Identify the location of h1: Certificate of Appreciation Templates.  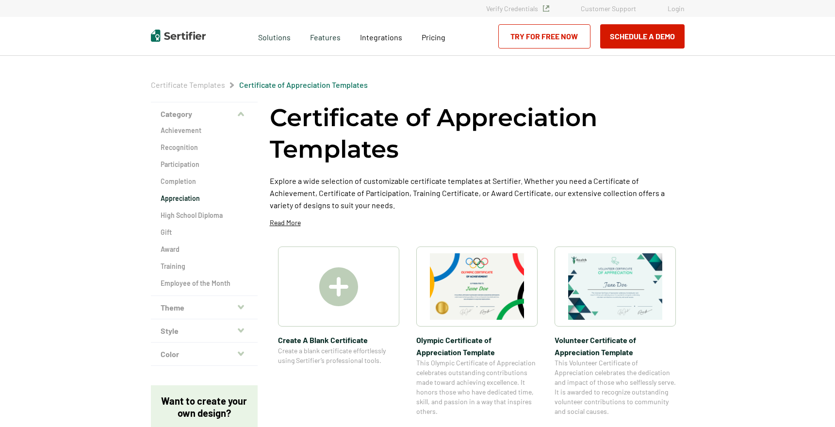
(477, 133).